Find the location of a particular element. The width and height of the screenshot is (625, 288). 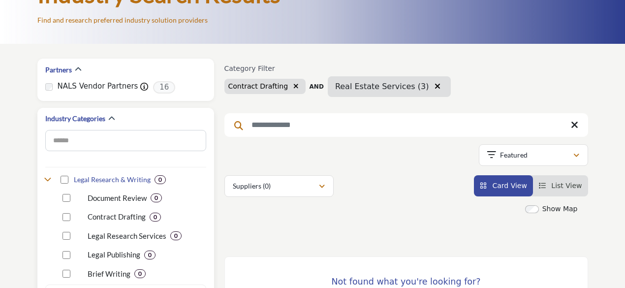

div: 0 Results For Legal Research & Writing is located at coordinates (160, 179).